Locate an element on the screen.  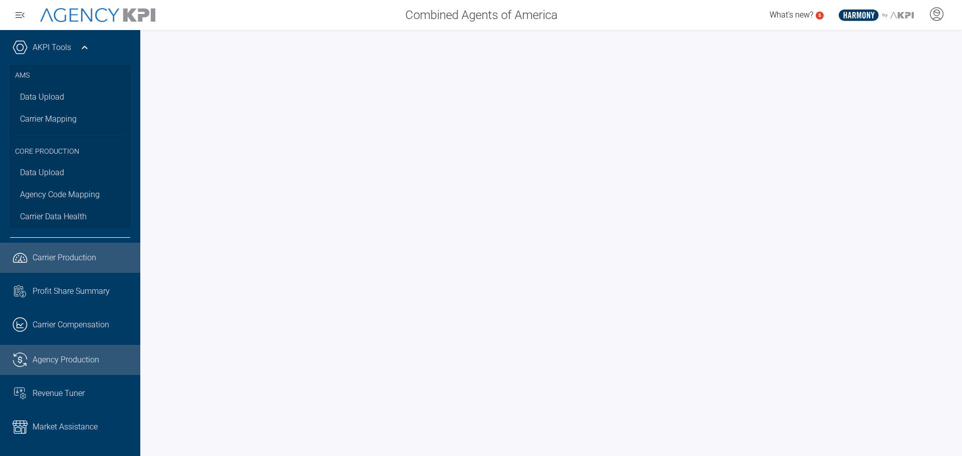
span: Carrier Production is located at coordinates (64, 258).